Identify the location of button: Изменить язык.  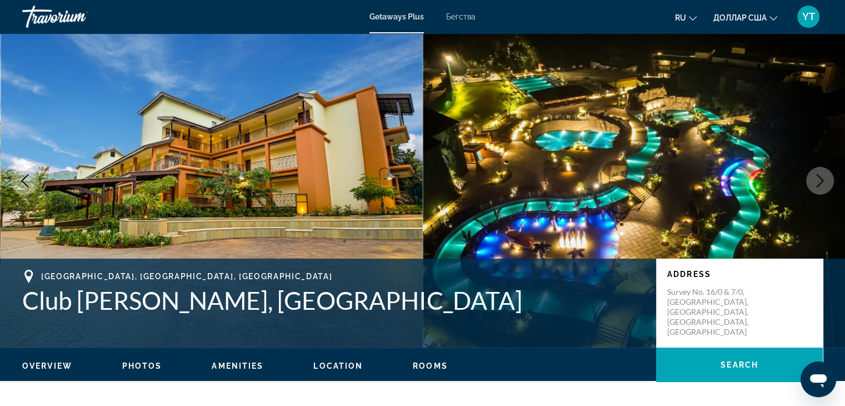
(686, 17).